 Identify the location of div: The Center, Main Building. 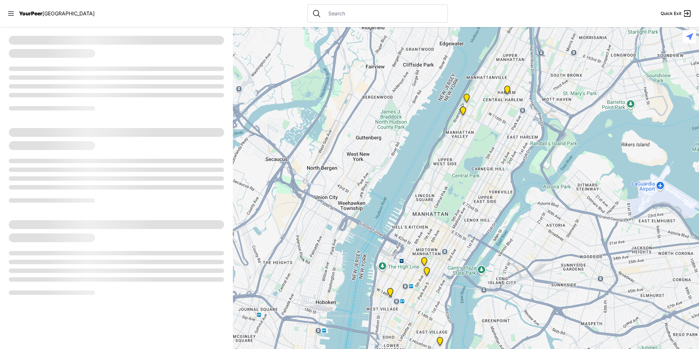
(390, 293).